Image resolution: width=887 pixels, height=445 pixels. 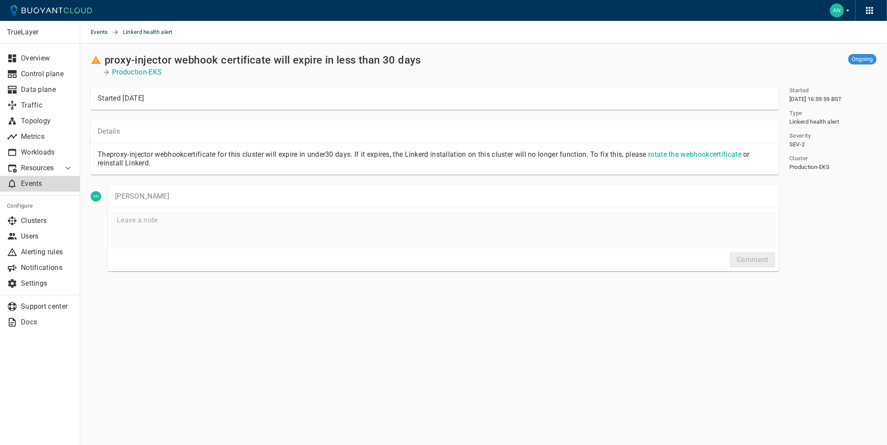 What do you see at coordinates (47, 153) in the screenshot?
I see `p: Workloads` at bounding box center [47, 153].